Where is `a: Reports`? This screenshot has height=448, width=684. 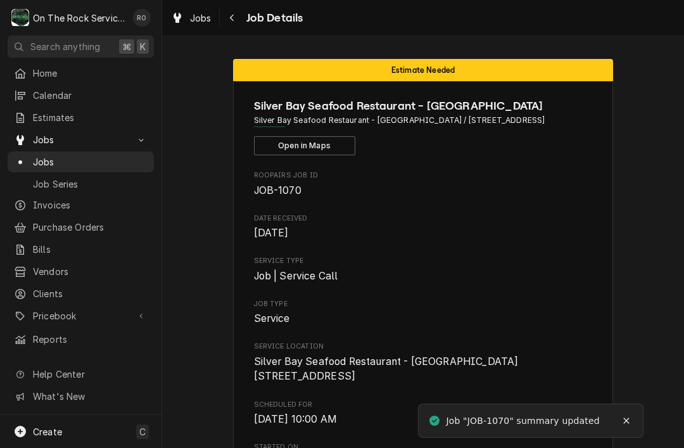
a: Reports is located at coordinates (80, 339).